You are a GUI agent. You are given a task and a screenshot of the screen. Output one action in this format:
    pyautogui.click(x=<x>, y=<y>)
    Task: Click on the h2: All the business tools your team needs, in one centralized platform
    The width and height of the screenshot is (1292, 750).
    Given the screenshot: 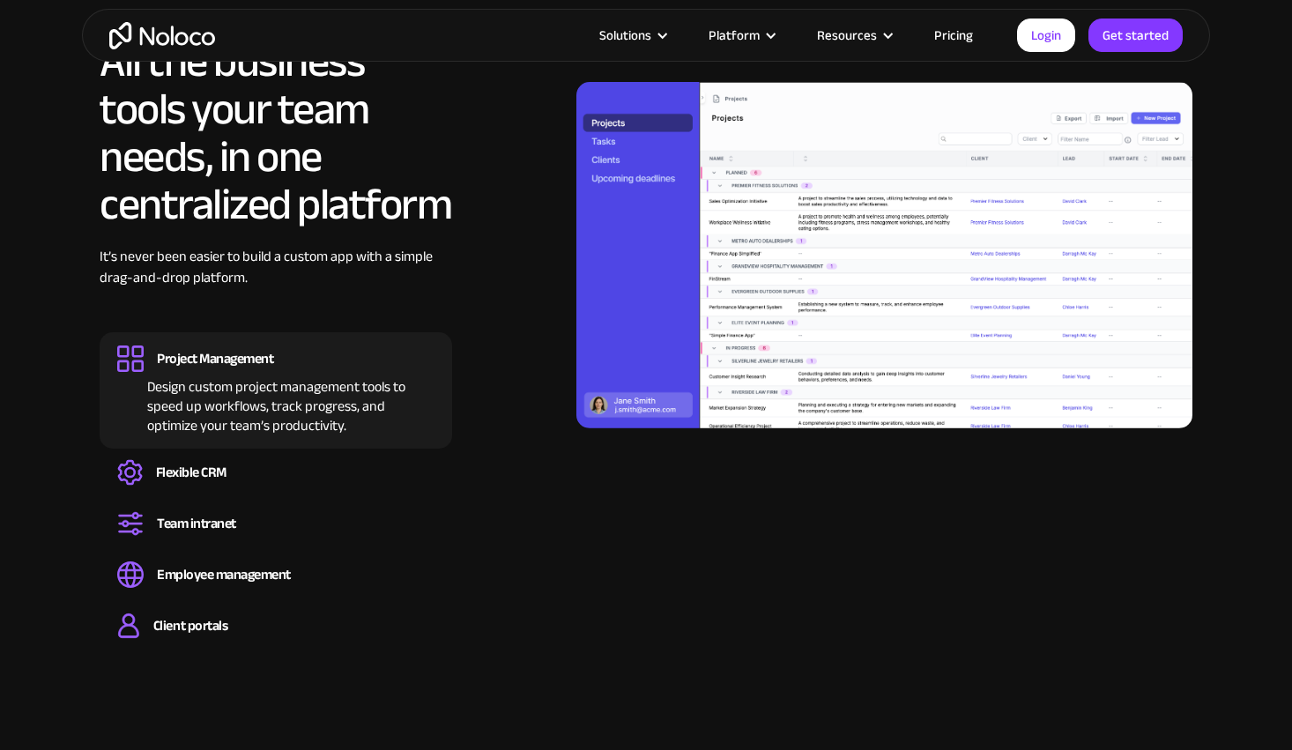 What is the action you would take?
    pyautogui.click(x=276, y=133)
    